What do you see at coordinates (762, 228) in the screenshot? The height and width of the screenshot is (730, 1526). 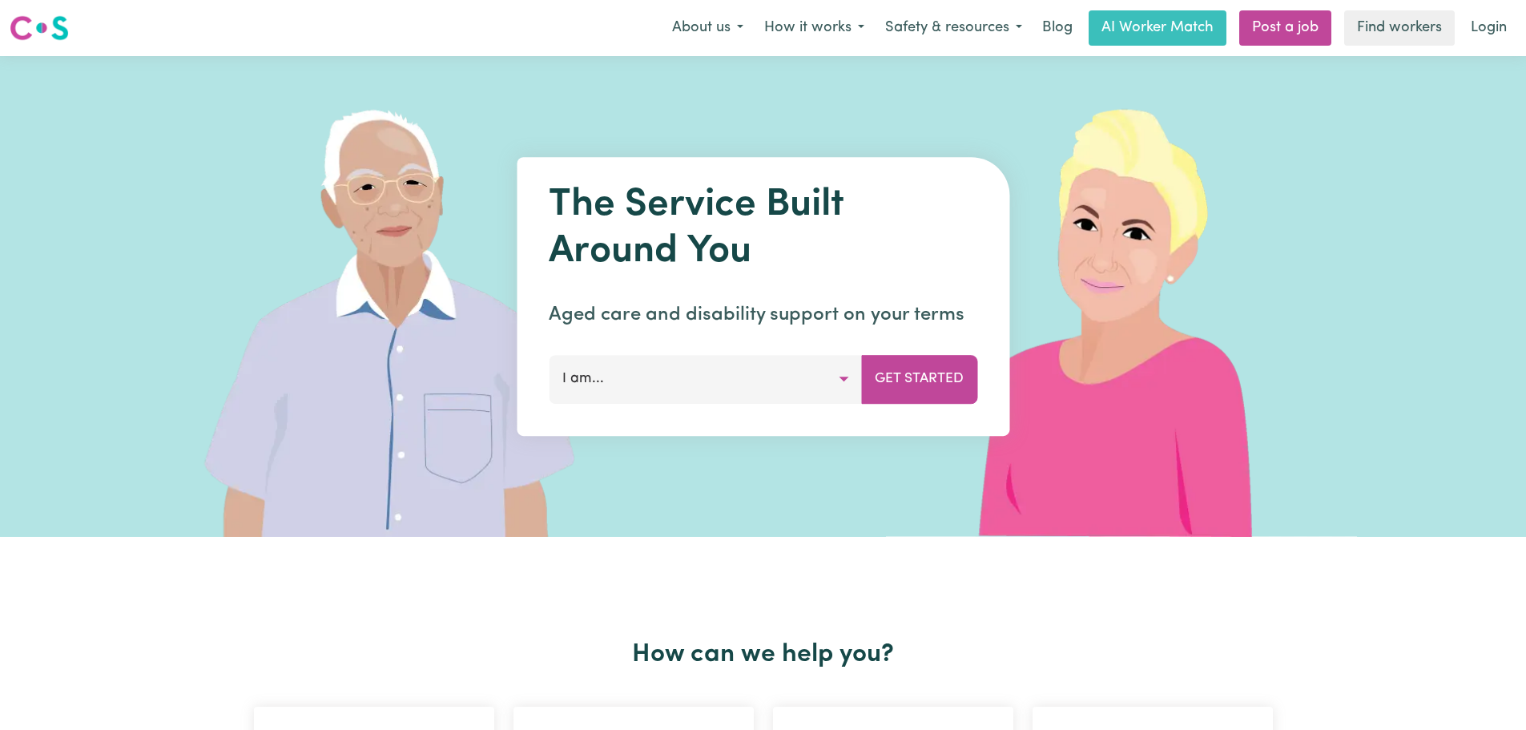 I see `h1: The Service Built Around You` at bounding box center [762, 228].